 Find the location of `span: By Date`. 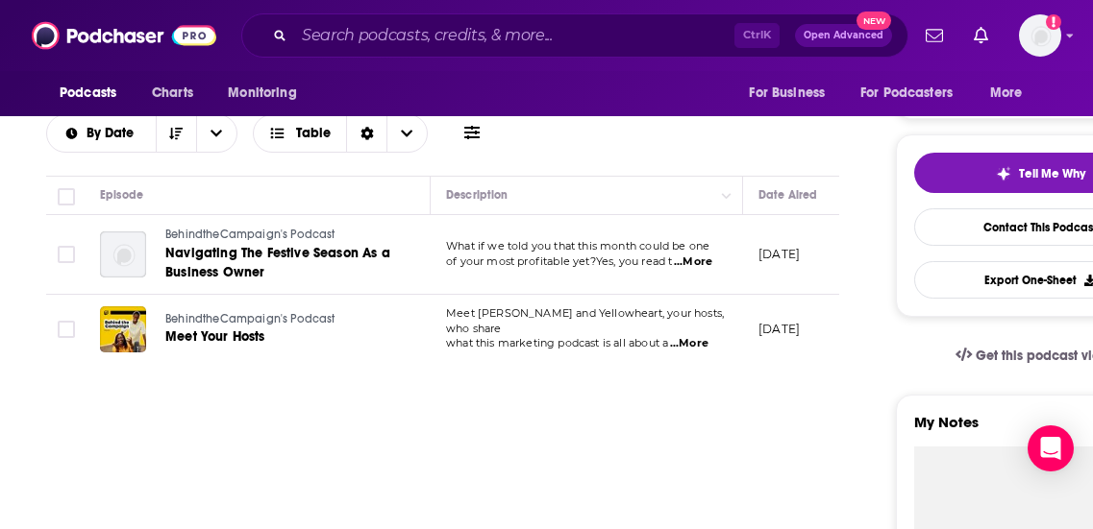

span: By Date is located at coordinates (113, 134).